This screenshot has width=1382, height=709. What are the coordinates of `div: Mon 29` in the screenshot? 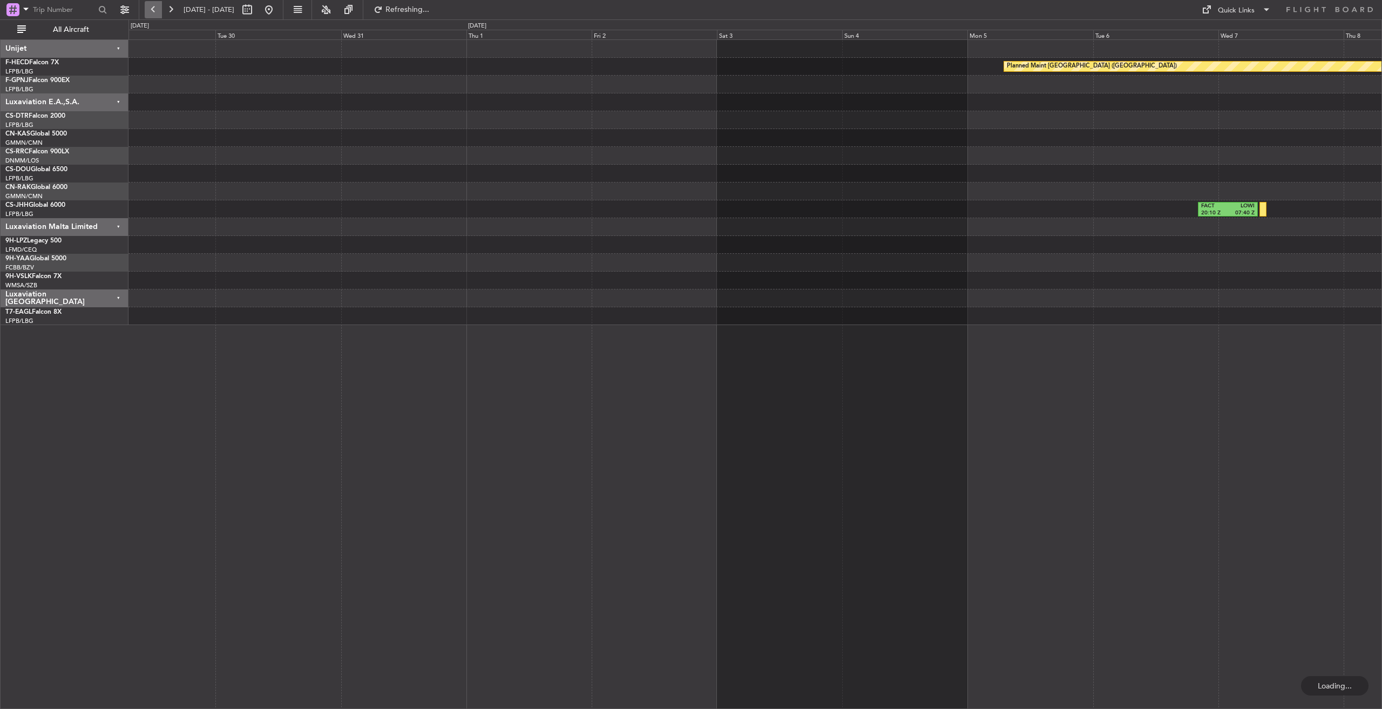 It's located at (153, 35).